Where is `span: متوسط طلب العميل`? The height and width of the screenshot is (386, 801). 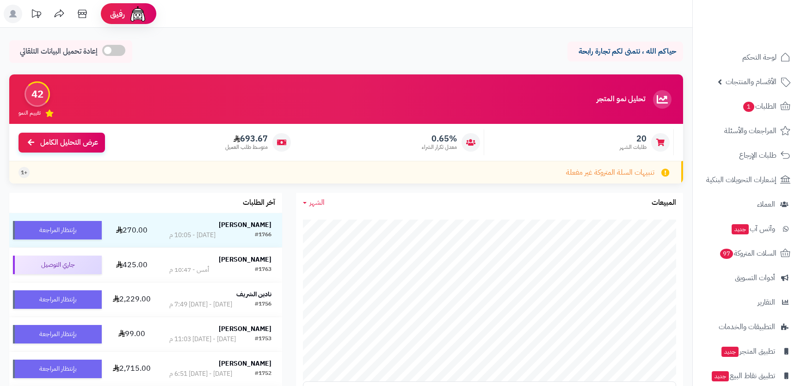 span: متوسط طلب العميل is located at coordinates (246, 147).